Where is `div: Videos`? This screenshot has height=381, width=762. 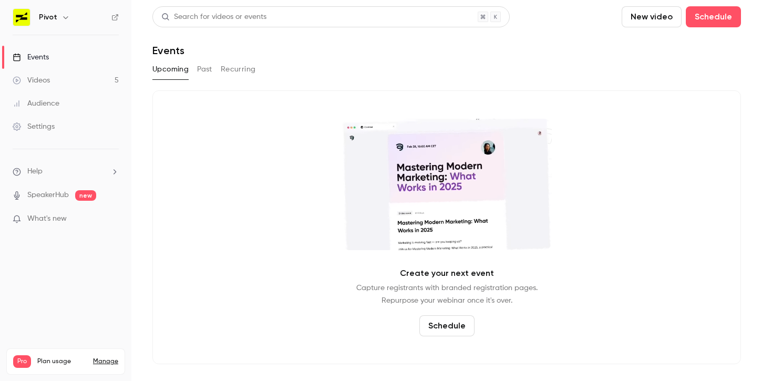 div: Videos is located at coordinates (31, 80).